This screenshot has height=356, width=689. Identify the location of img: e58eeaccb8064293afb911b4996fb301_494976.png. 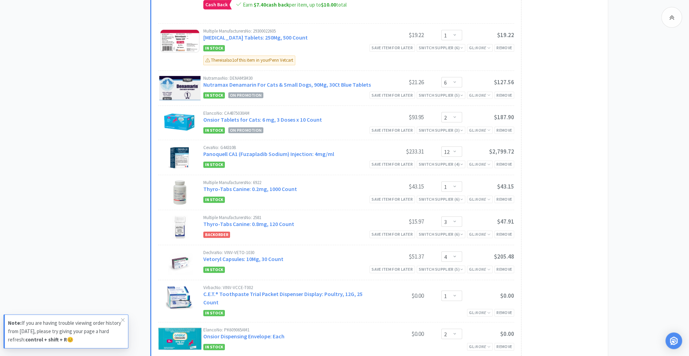
(180, 41).